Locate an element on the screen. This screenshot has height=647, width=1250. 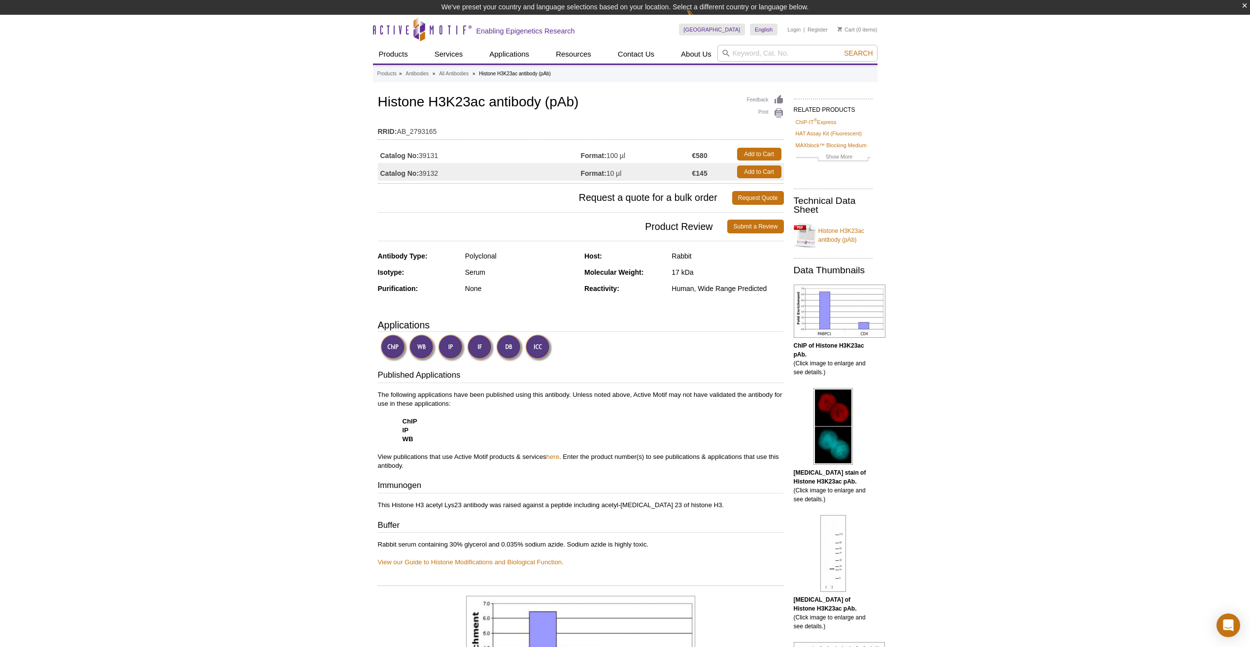
a: Resources is located at coordinates (573, 54).